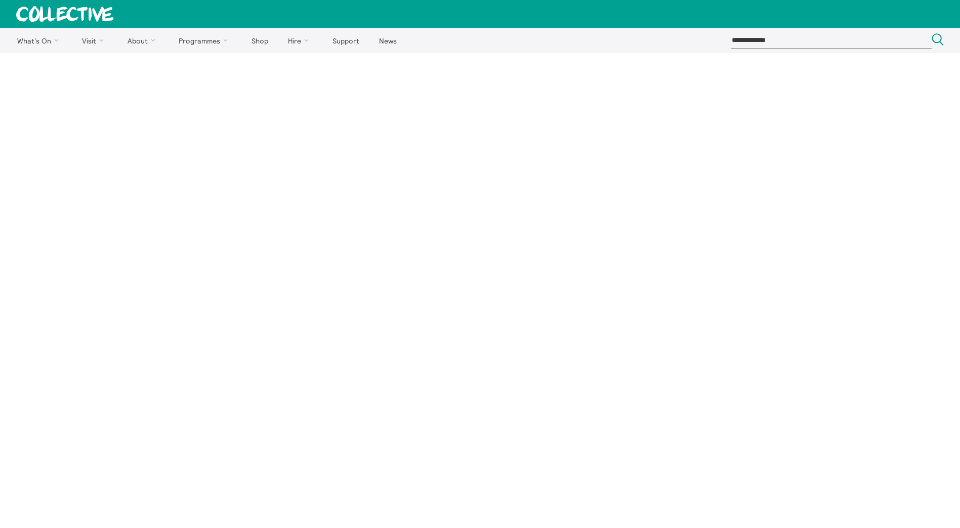 This screenshot has height=528, width=960. What do you see at coordinates (388, 40) in the screenshot?
I see `a: News` at bounding box center [388, 40].